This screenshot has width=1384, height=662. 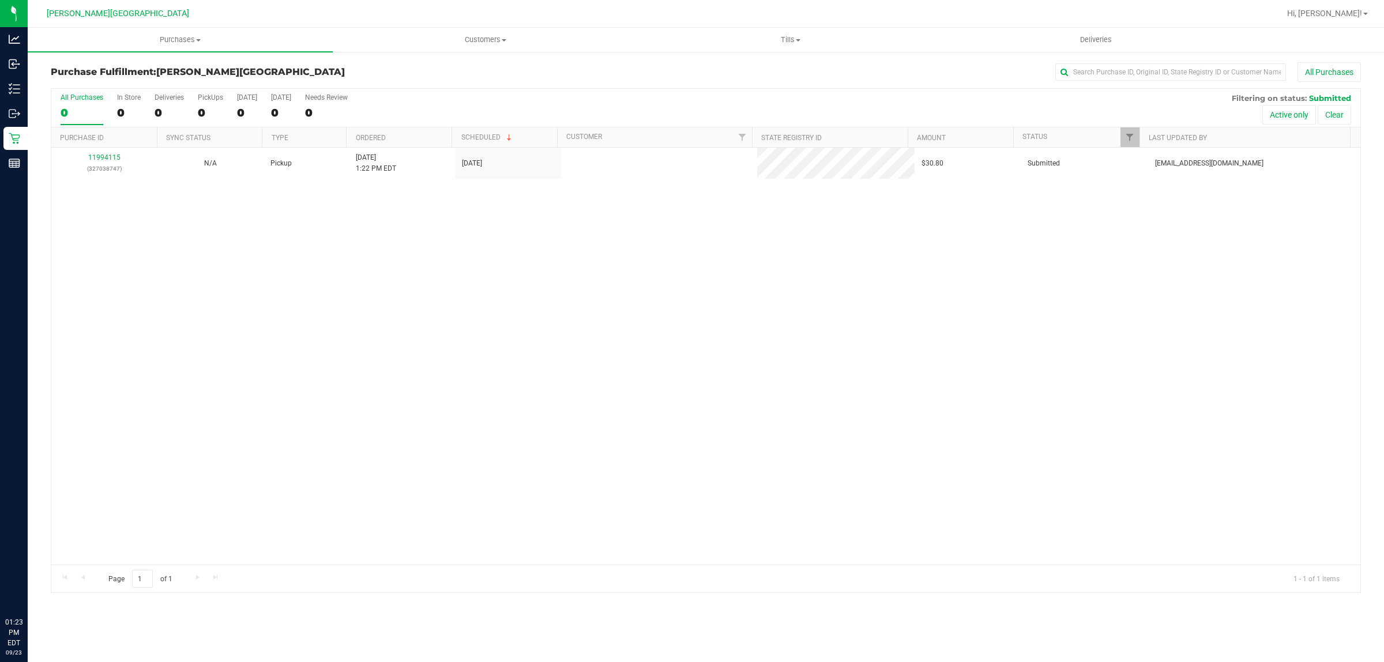 I want to click on button: Clear, so click(x=1335, y=115).